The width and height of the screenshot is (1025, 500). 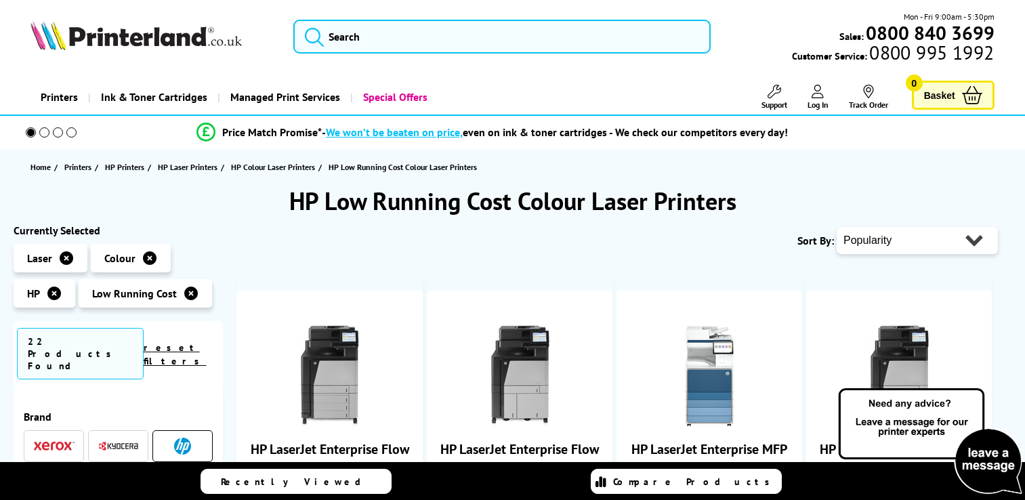 What do you see at coordinates (330, 376) in the screenshot?
I see `img: HP LaserJet Enterprise Flow M880z` at bounding box center [330, 376].